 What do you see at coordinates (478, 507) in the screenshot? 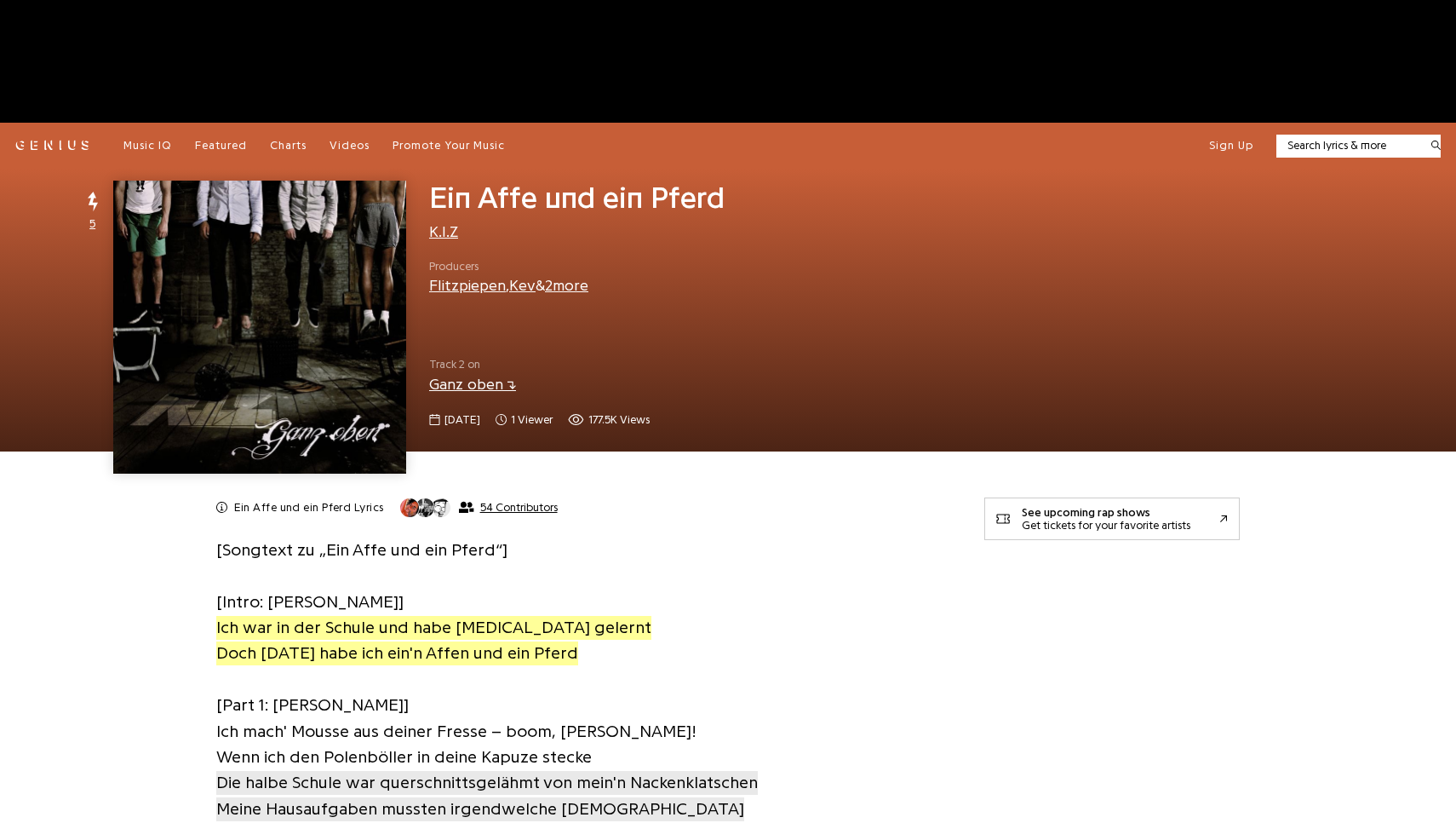
I see `button: 54 Contributors` at bounding box center [478, 507].